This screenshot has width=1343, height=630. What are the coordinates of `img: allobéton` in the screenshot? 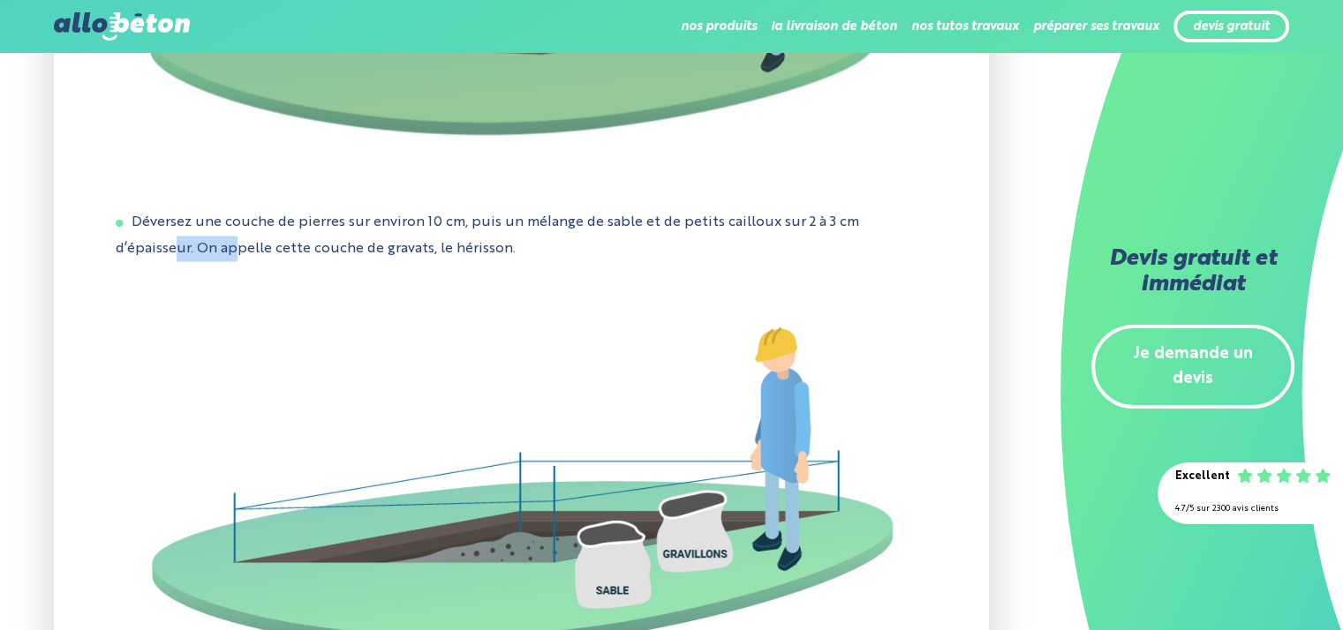 It's located at (122, 26).